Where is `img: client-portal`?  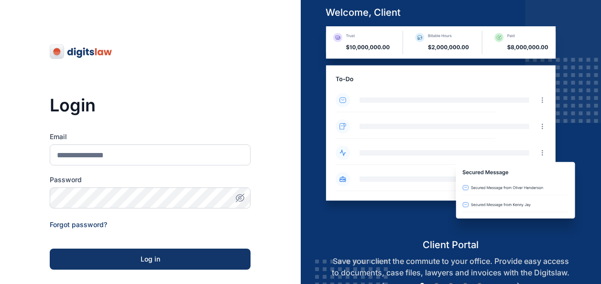 img: client-portal is located at coordinates (450, 132).